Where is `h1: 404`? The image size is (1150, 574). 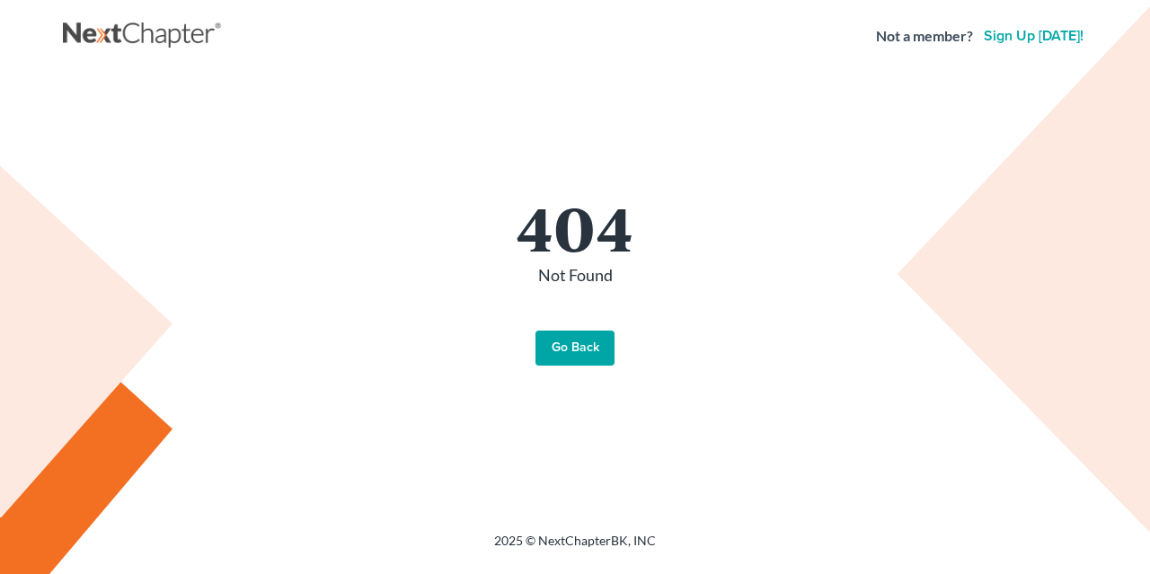 h1: 404 is located at coordinates (575, 226).